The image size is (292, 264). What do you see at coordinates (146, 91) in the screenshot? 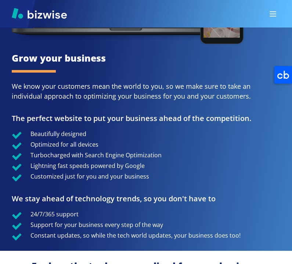
I see `p: We know your customers mean the world to you, so we make sure to take an individual approach to o...` at bounding box center [146, 91].